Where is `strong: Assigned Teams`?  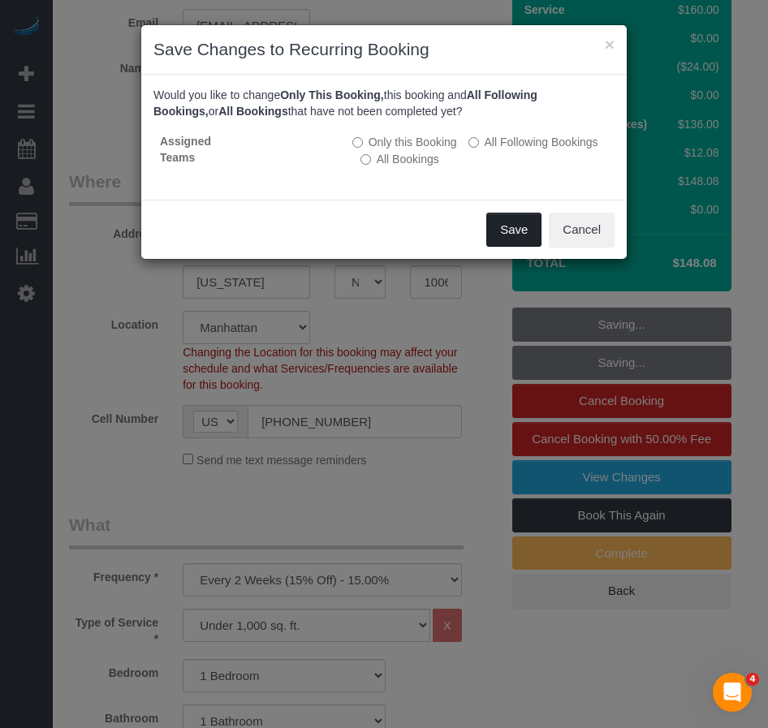
strong: Assigned Teams is located at coordinates (185, 149).